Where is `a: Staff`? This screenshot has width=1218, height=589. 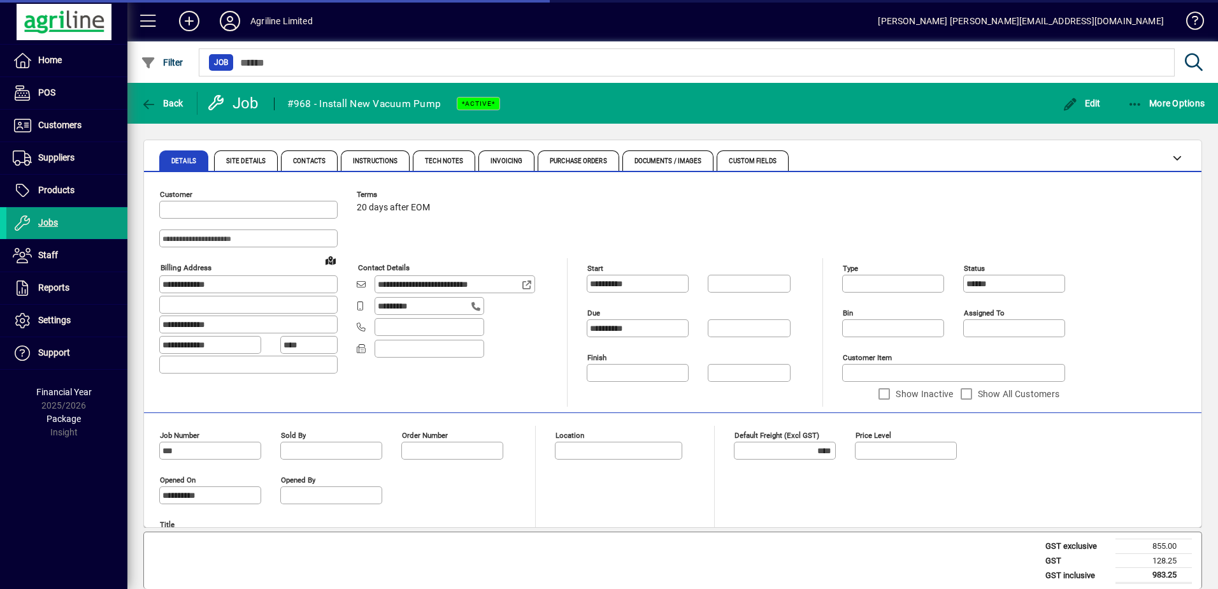
a: Staff is located at coordinates (67, 255).